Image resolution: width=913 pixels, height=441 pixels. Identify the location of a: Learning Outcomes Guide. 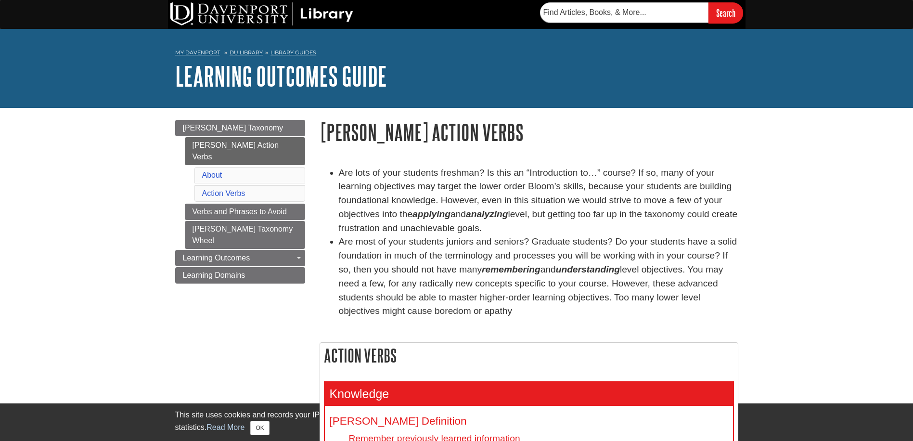
(281, 76).